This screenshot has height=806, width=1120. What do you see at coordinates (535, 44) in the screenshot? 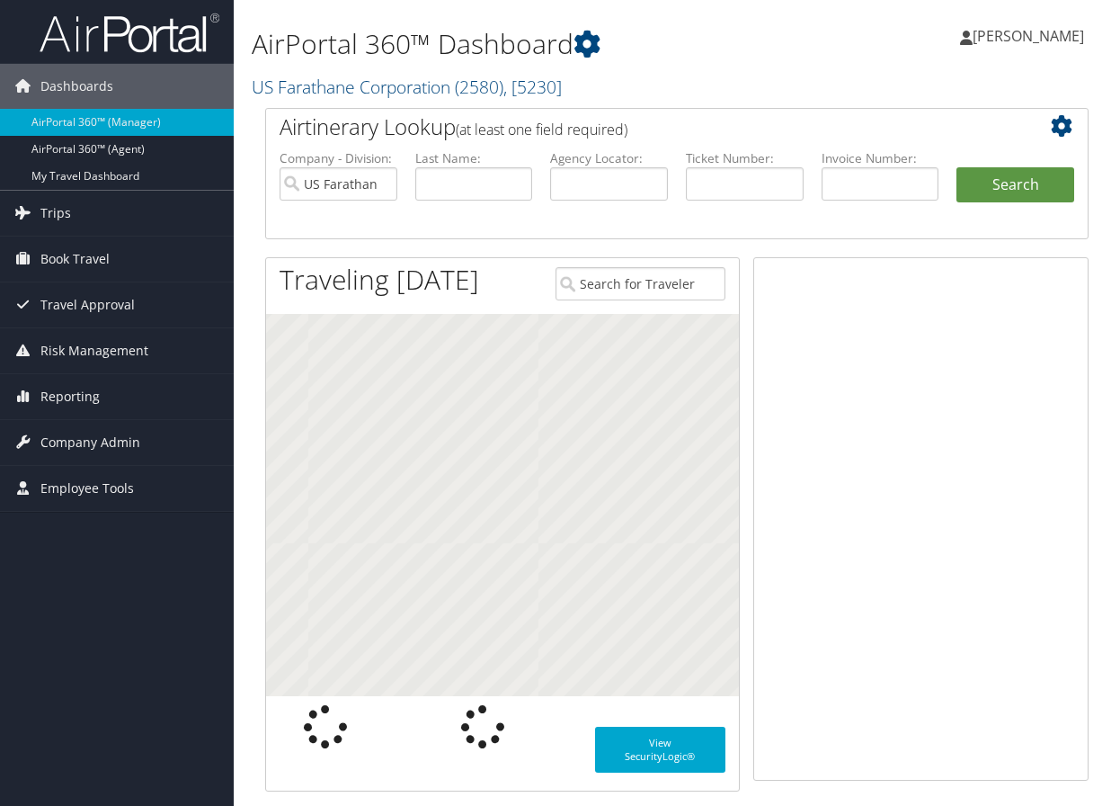
I see `h1: AirPortal 360™ Dashboard` at bounding box center [535, 44].